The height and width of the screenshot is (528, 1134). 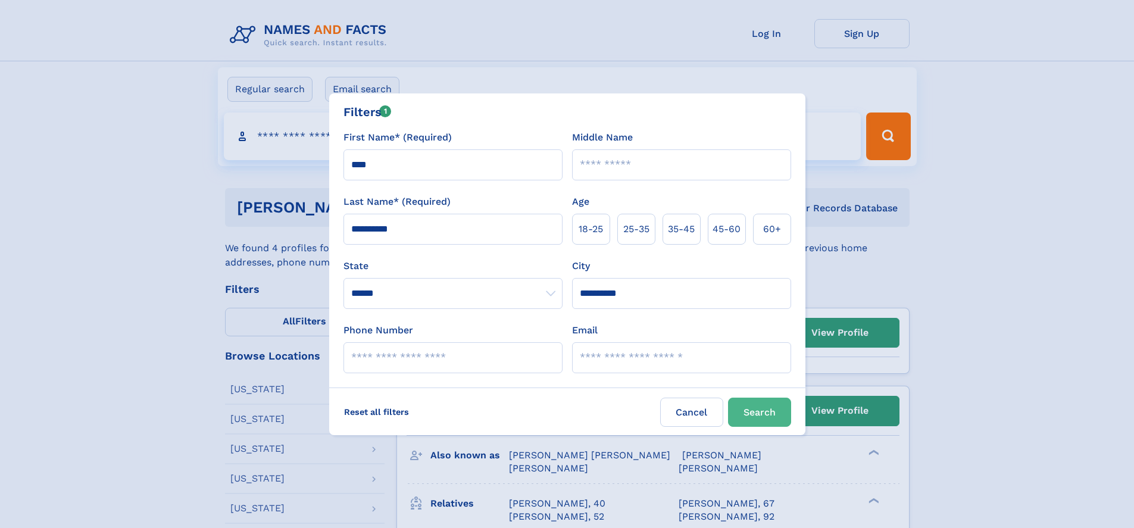 What do you see at coordinates (636, 229) in the screenshot?
I see `span: 25‑35` at bounding box center [636, 229].